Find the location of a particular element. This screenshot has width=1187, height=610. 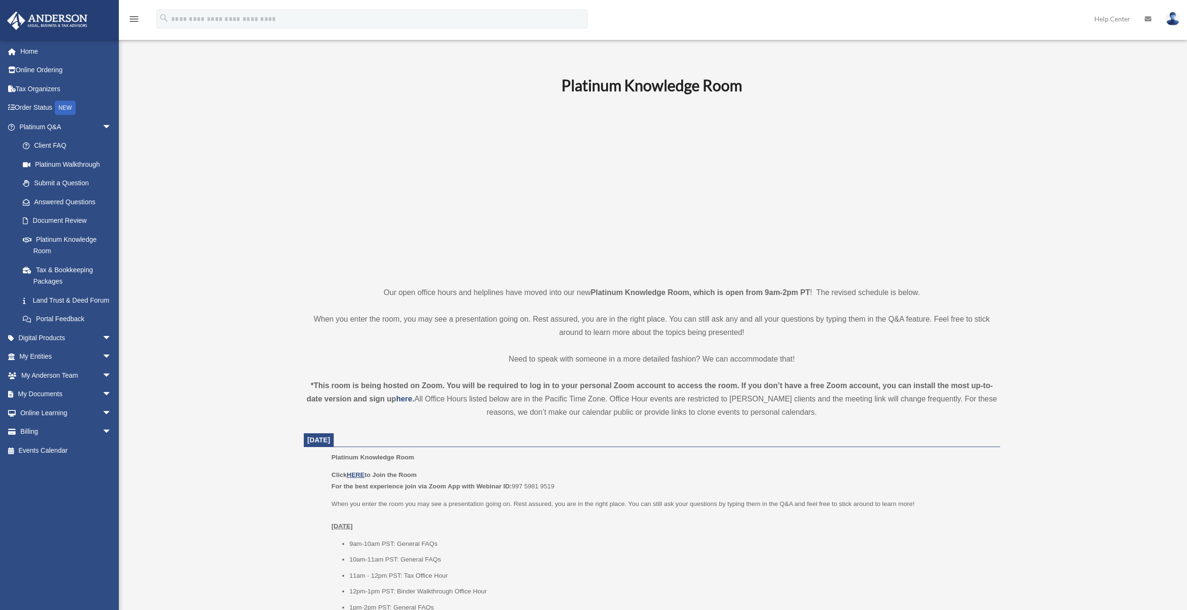

a: Digital Productsarrow_drop_down is located at coordinates (66, 338).